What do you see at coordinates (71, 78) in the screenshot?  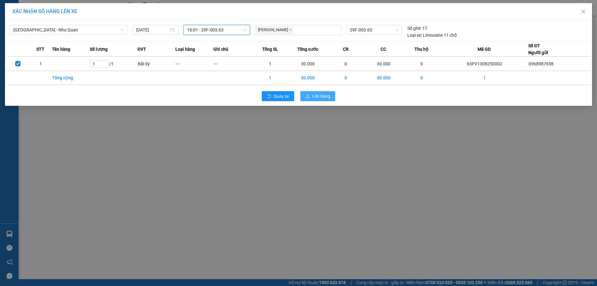 I see `td: Tổng cộng` at bounding box center [71, 78].